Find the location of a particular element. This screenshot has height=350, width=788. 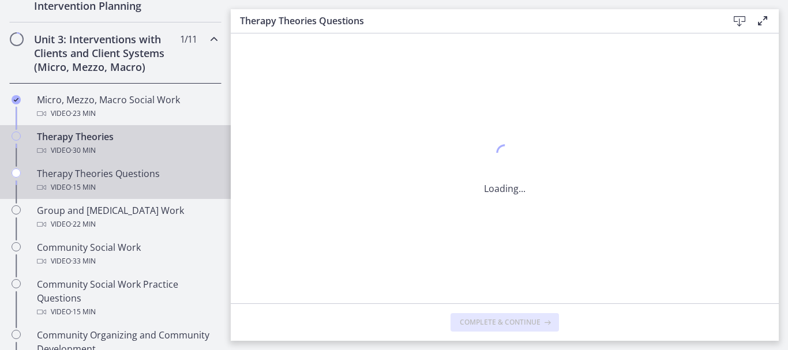

span: 1 / 11 is located at coordinates (188, 39).